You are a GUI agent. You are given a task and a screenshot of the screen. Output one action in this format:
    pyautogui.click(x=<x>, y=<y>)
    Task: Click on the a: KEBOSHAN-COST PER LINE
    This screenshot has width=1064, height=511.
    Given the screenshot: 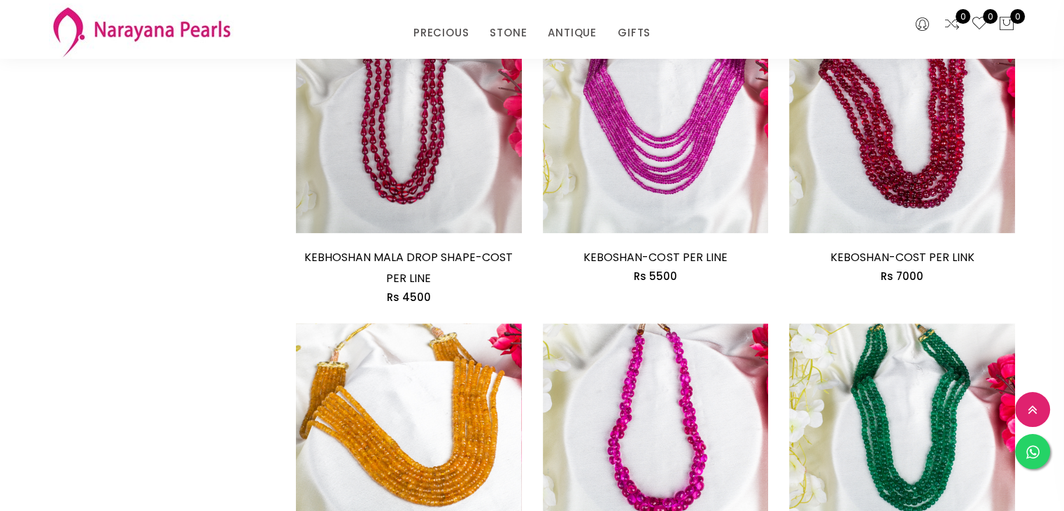 What is the action you would take?
    pyautogui.click(x=655, y=257)
    